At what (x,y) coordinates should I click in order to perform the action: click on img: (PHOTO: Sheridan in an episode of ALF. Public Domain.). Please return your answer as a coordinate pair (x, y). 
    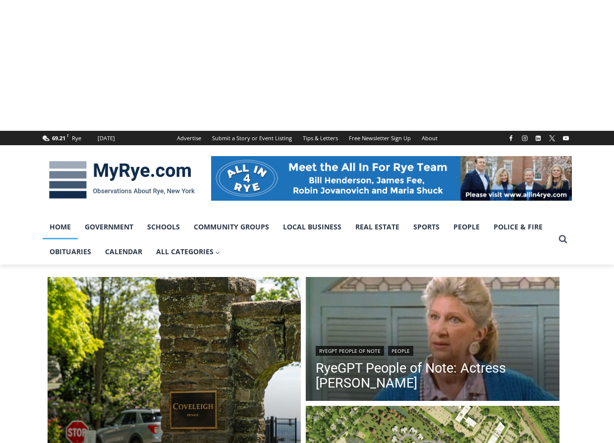
    Looking at the image, I should click on (433, 341).